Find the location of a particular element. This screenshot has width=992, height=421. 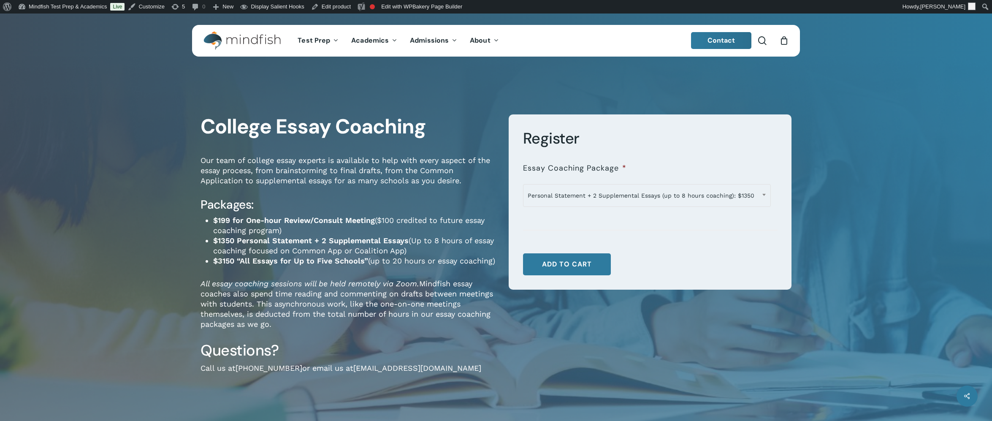

p: Our team of college essay experts is available to help with every aspect of the essay process, fr... is located at coordinates (348, 176).